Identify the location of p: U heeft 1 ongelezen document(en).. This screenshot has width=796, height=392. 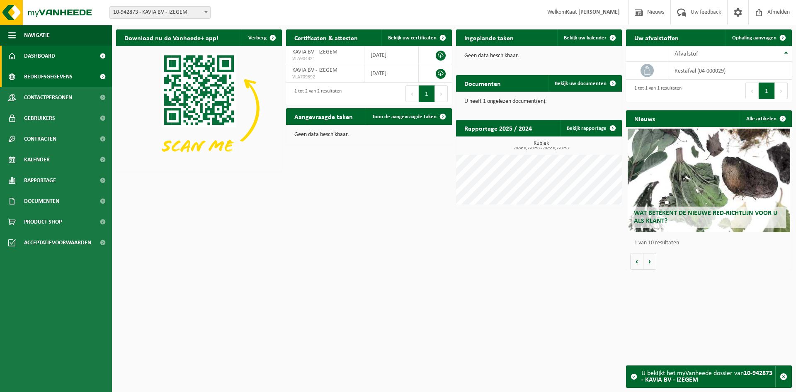
(539, 102).